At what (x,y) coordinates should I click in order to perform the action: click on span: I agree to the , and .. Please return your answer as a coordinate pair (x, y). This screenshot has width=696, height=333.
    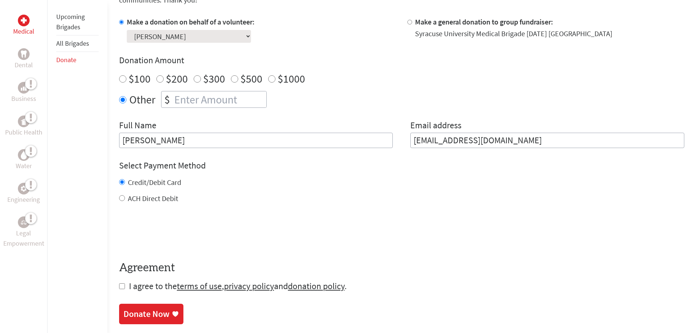
    Looking at the image, I should click on (238, 286).